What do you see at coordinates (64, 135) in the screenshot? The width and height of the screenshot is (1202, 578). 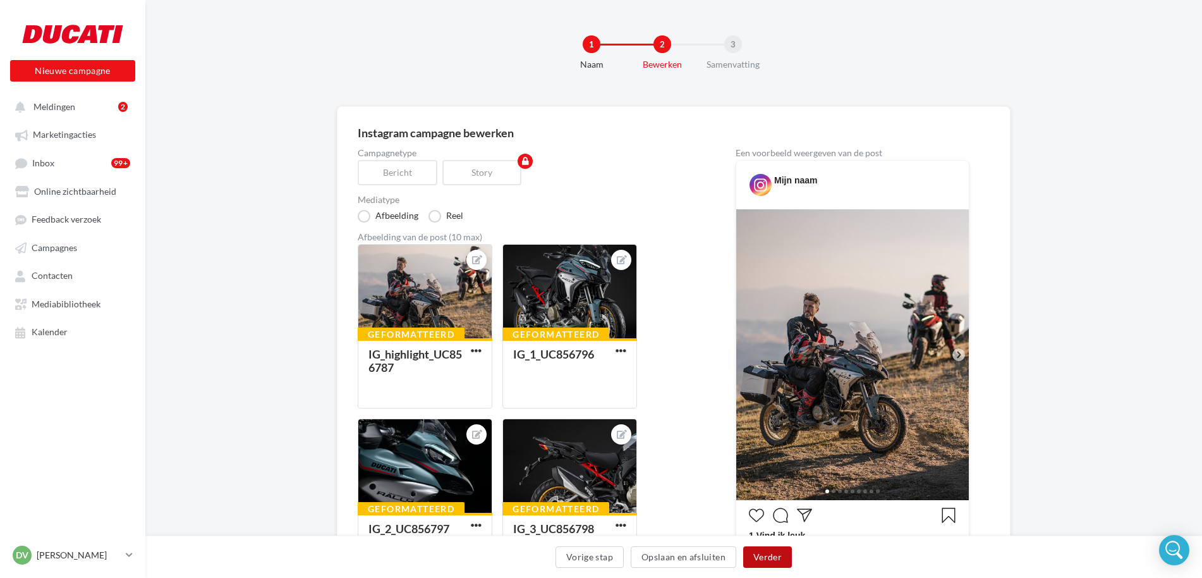 I see `span: Marketingacties` at bounding box center [64, 135].